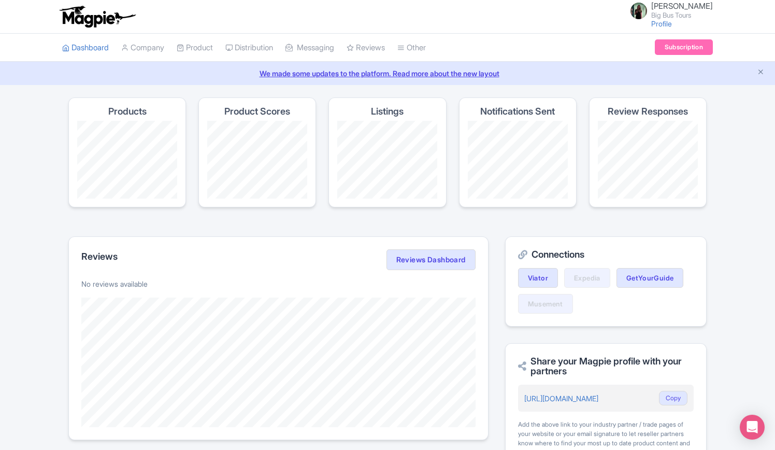 The height and width of the screenshot is (450, 775). Describe the element at coordinates (538, 278) in the screenshot. I see `a: Viator` at that location.